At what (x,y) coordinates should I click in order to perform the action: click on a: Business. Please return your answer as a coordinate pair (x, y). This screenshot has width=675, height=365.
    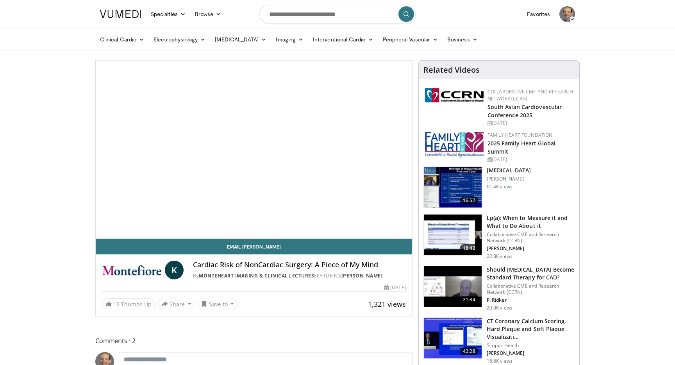
    Looking at the image, I should click on (463, 39).